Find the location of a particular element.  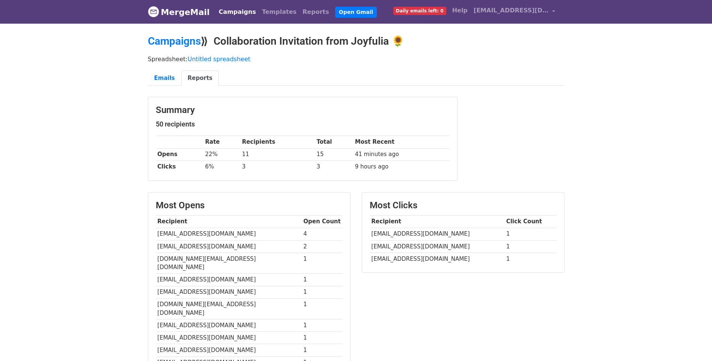

h3: Most Clicks is located at coordinates (463, 205).